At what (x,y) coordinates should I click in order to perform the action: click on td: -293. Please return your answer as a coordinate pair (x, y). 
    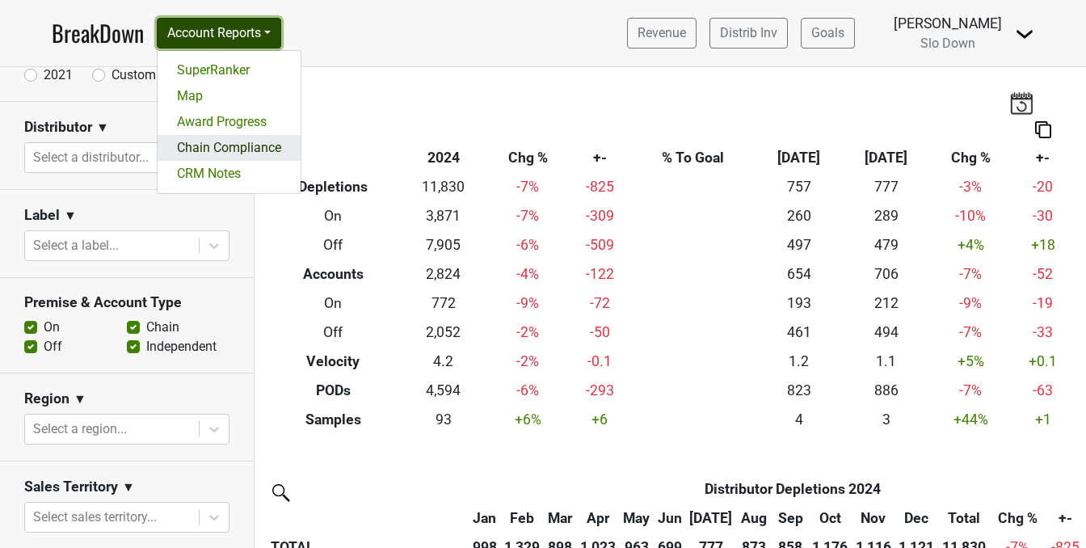
    Looking at the image, I should click on (600, 390).